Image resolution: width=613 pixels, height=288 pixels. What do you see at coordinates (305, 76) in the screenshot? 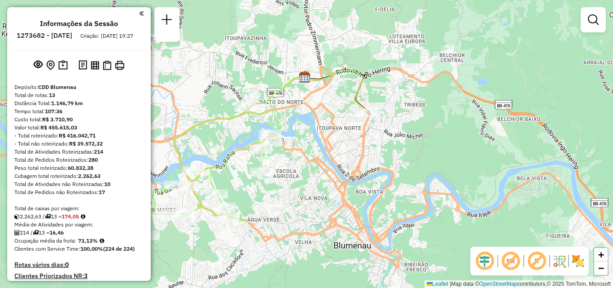
I see `img: FAD Blumenau` at bounding box center [305, 76].